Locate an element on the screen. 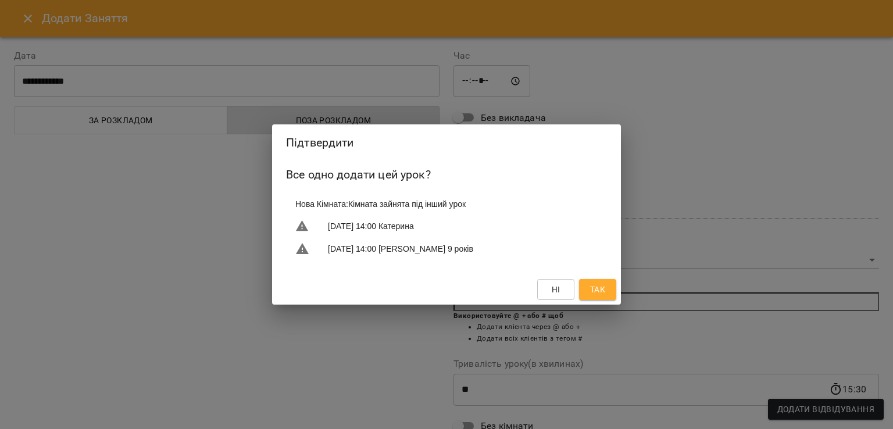  span: Ні is located at coordinates (556, 289).